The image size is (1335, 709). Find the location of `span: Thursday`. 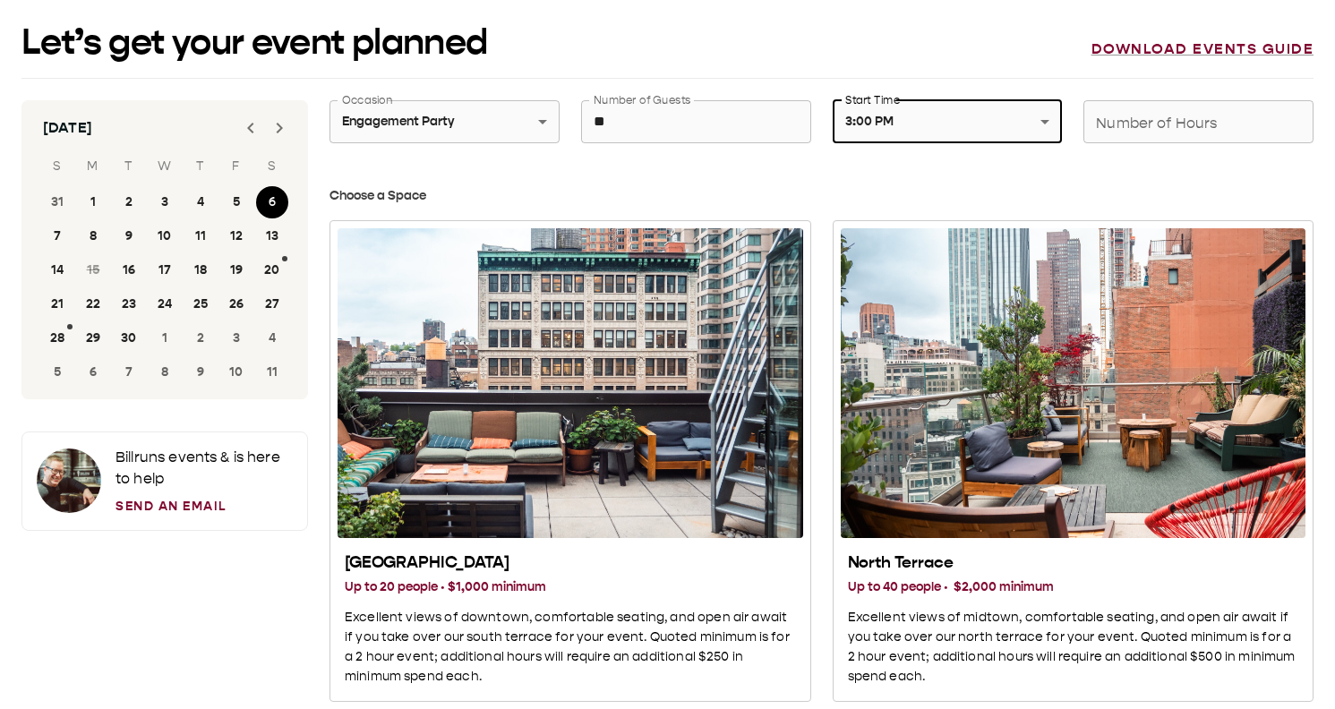

span: Thursday is located at coordinates (201, 167).